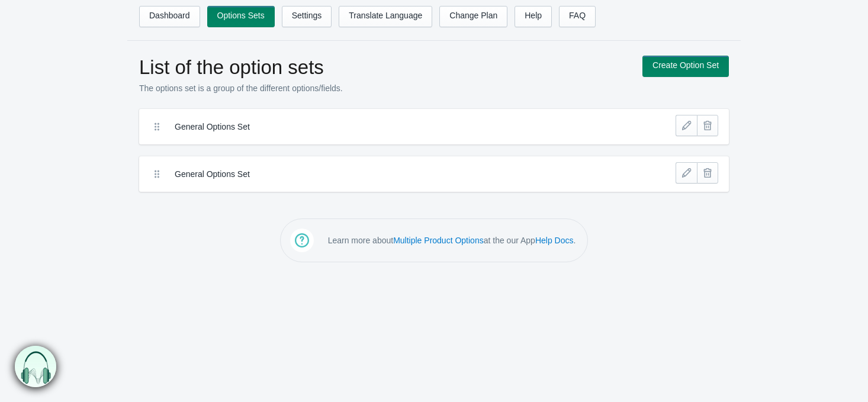 Image resolution: width=868 pixels, height=402 pixels. What do you see at coordinates (533, 17) in the screenshot?
I see `a: Help` at bounding box center [533, 17].